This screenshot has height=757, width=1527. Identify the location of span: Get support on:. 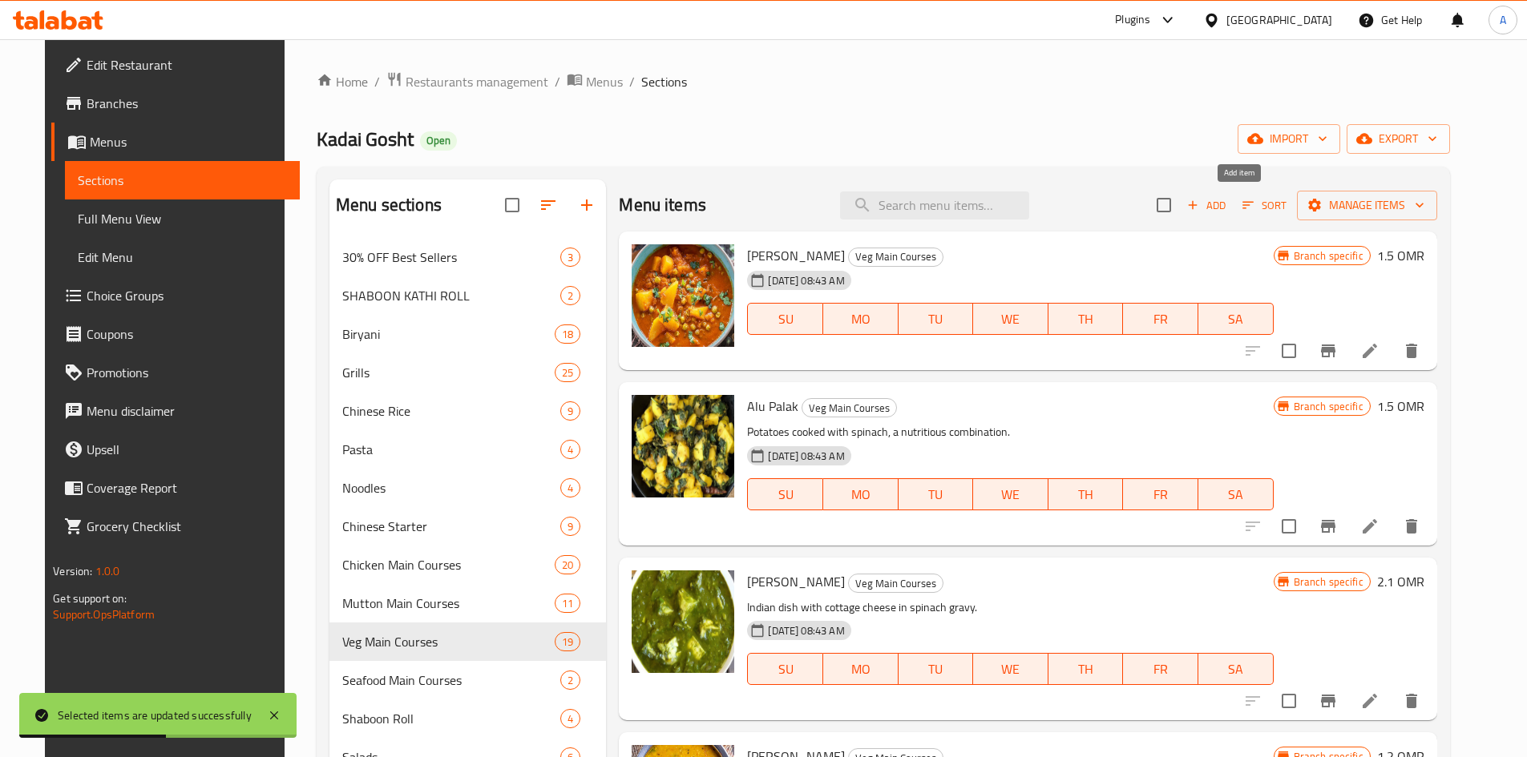
(90, 599).